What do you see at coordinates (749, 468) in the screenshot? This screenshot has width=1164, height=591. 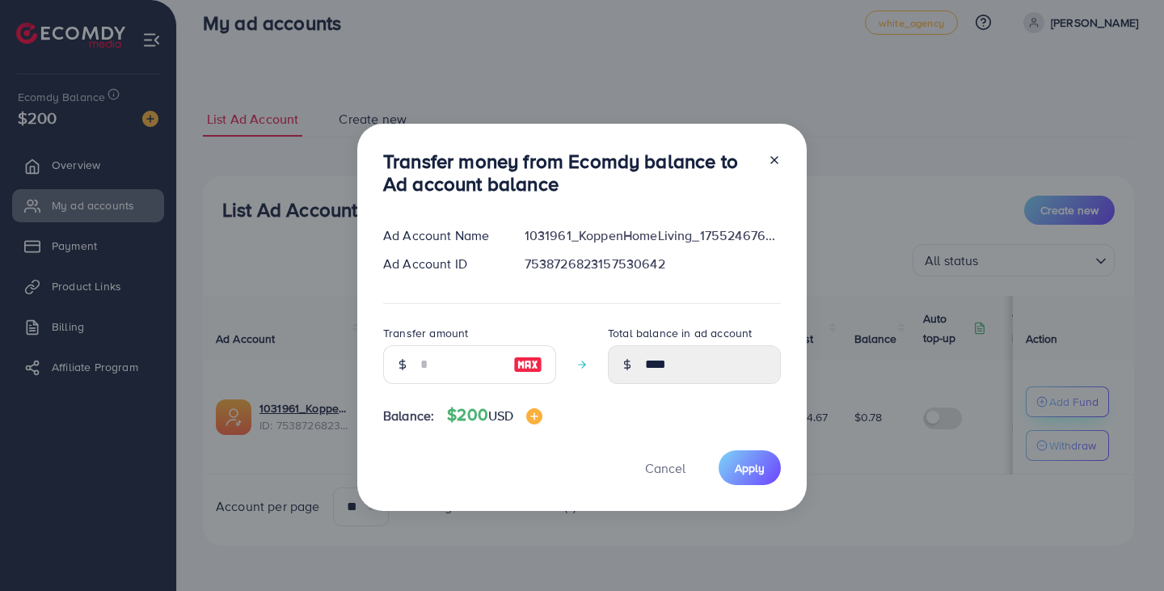 I see `span: Apply` at bounding box center [749, 468].